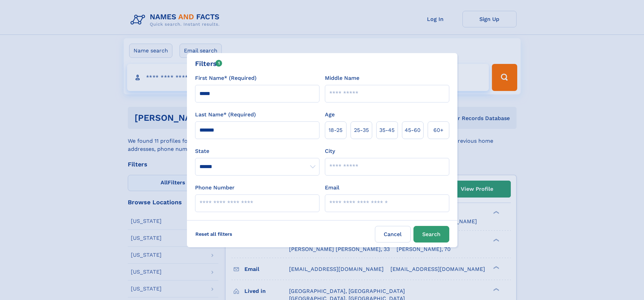 This screenshot has width=644, height=300. What do you see at coordinates (209, 64) in the screenshot?
I see `div: Filters` at bounding box center [209, 64].